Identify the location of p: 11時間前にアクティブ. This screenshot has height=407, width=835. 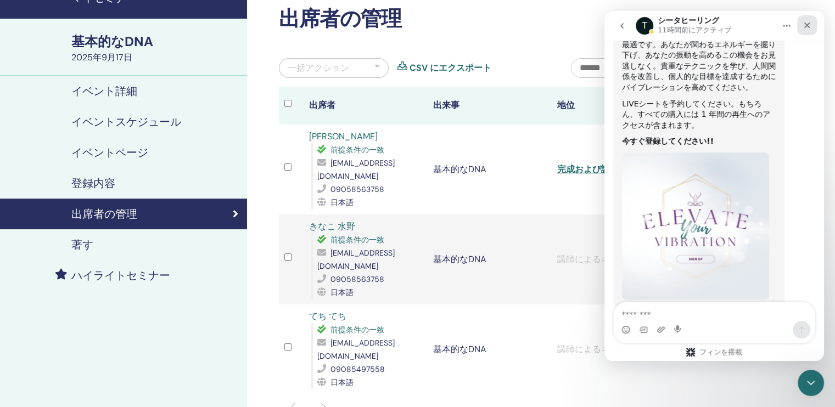
(90, 19).